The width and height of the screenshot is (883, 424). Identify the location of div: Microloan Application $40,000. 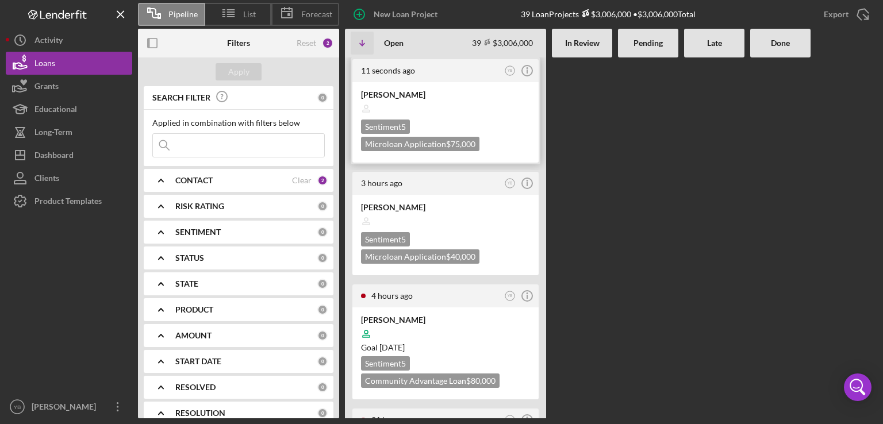
(420, 256).